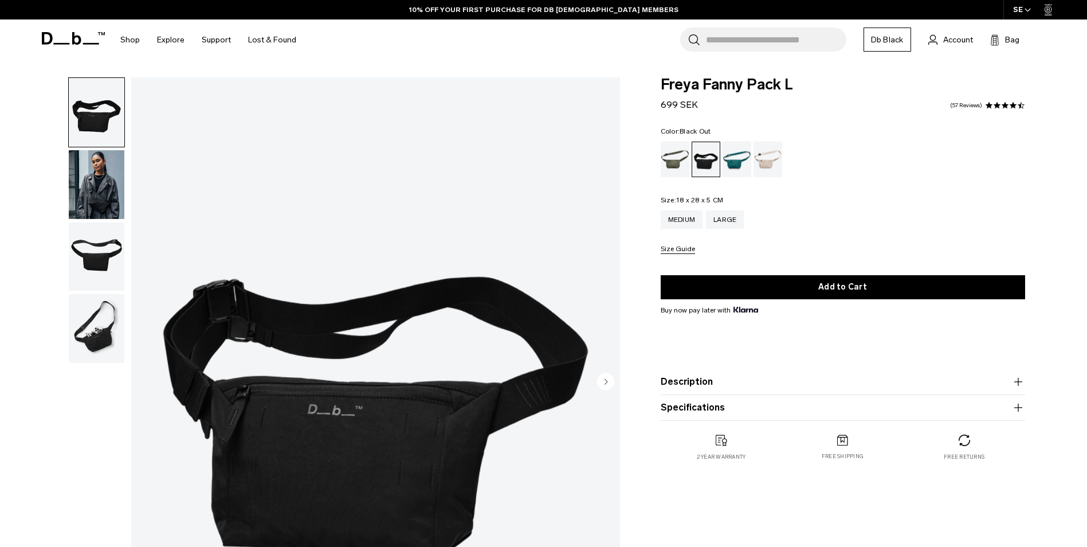 The height and width of the screenshot is (547, 1087). What do you see at coordinates (700, 200) in the screenshot?
I see `span: 18 x 28 x 5 CM` at bounding box center [700, 200].